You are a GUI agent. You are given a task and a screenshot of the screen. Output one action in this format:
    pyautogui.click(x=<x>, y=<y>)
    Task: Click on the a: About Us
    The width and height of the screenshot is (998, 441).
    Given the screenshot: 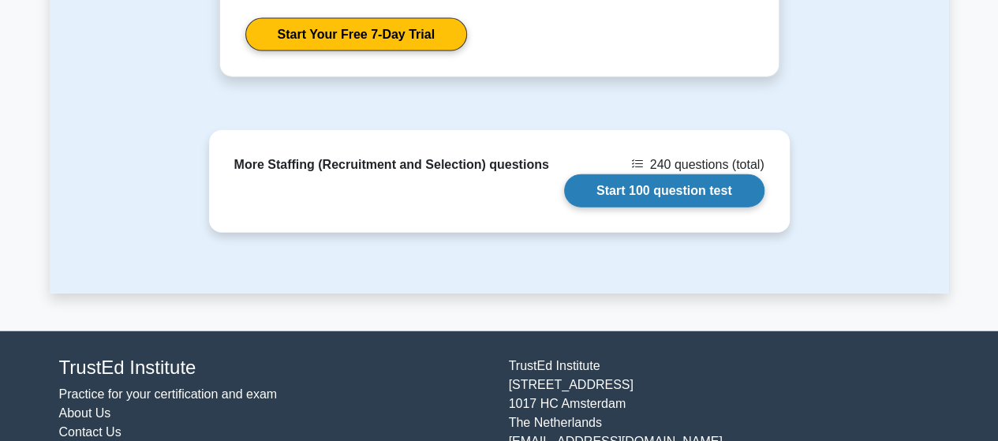 What is the action you would take?
    pyautogui.click(x=85, y=413)
    